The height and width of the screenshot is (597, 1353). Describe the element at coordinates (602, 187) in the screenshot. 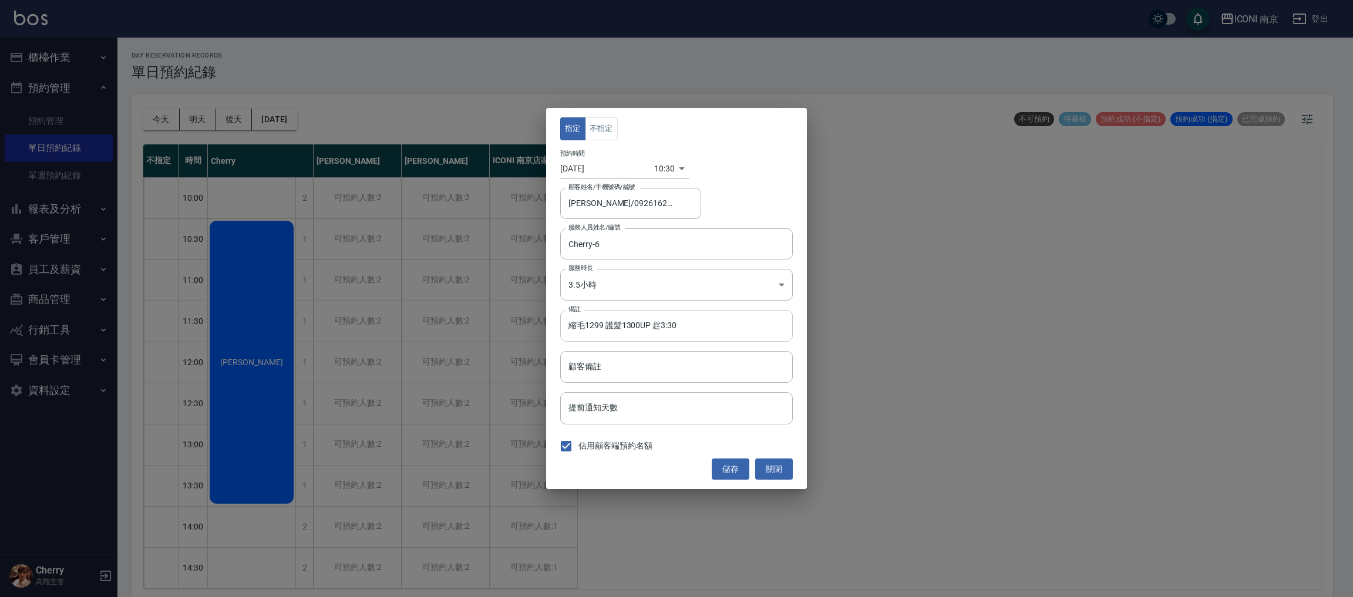

I see `label: 顧客姓名/手機號碼/編號` at that location.